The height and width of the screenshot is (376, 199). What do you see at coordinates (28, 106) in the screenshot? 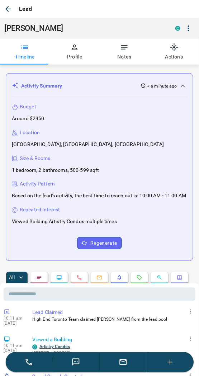
I see `p: Budget` at bounding box center [28, 106].